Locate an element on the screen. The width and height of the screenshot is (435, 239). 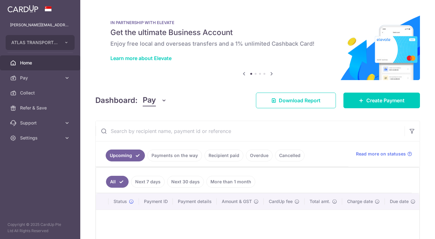
a: Create Payment is located at coordinates (381, 101).